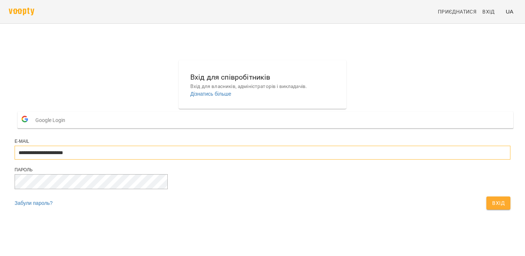 The image size is (525, 256). I want to click on img: voopty.png, so click(22, 11).